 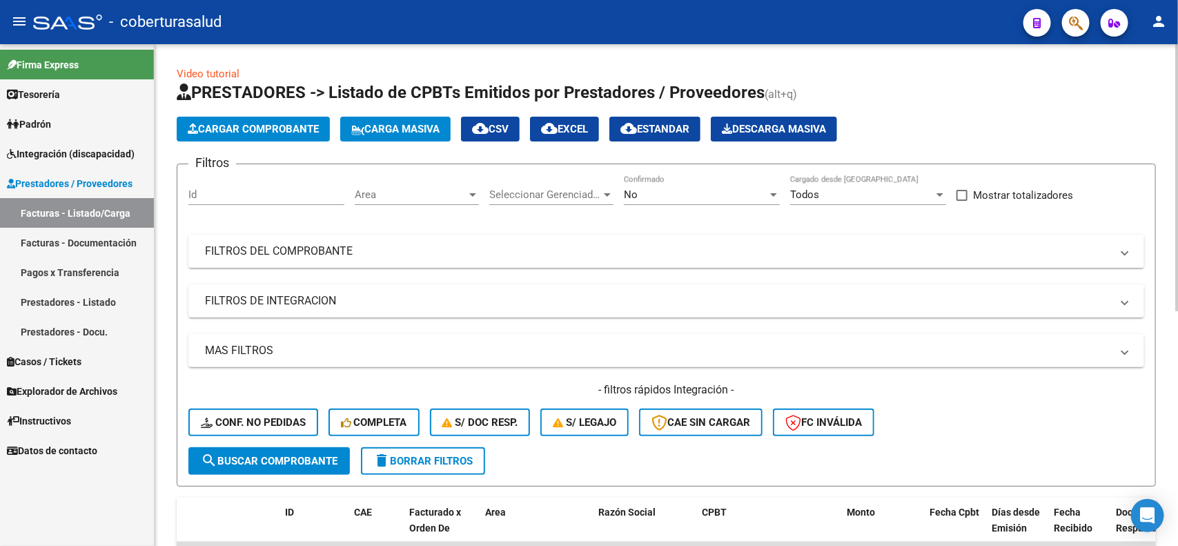 What do you see at coordinates (39, 421) in the screenshot?
I see `span: Instructivos` at bounding box center [39, 421].